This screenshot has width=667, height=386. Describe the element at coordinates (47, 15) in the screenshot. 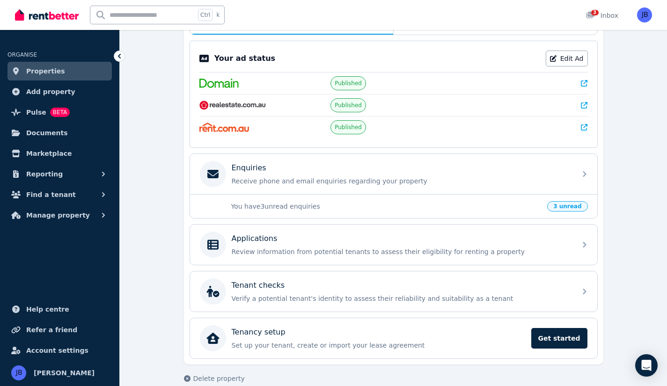

I see `img: RentBetter` at that location.